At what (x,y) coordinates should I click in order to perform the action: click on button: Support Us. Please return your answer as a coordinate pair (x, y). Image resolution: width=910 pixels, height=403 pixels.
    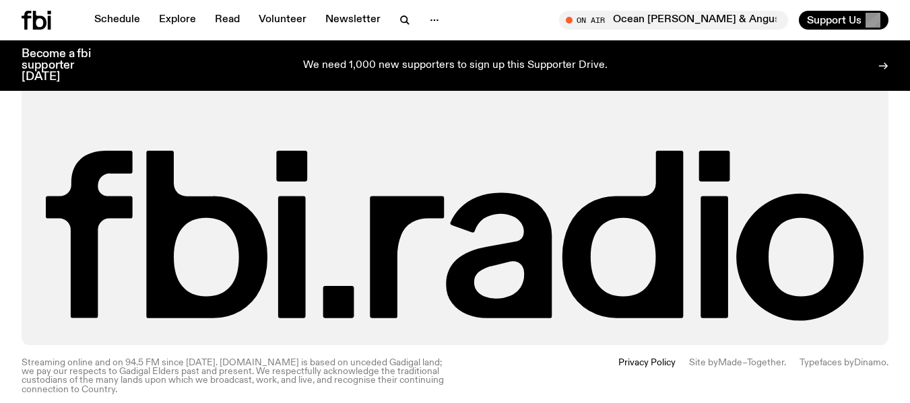
    Looking at the image, I should click on (843, 20).